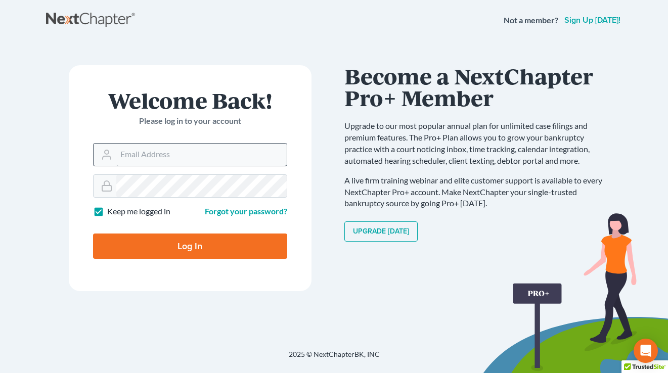 The height and width of the screenshot is (373, 668). I want to click on a: Forgot your password?, so click(246, 211).